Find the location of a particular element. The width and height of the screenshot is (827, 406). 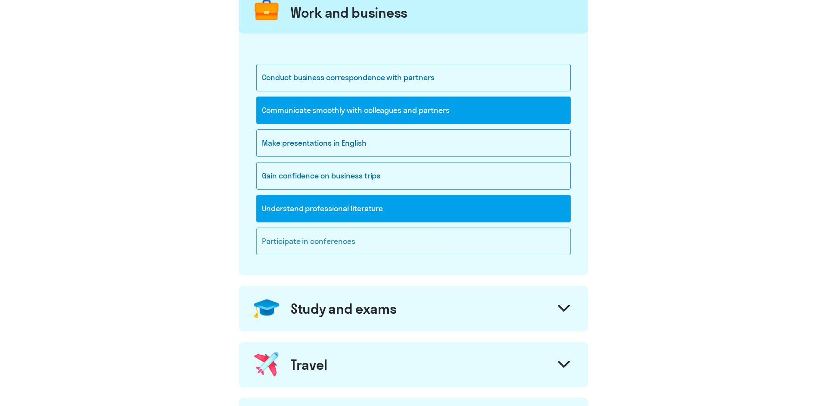

img: plane.png is located at coordinates (267, 364).